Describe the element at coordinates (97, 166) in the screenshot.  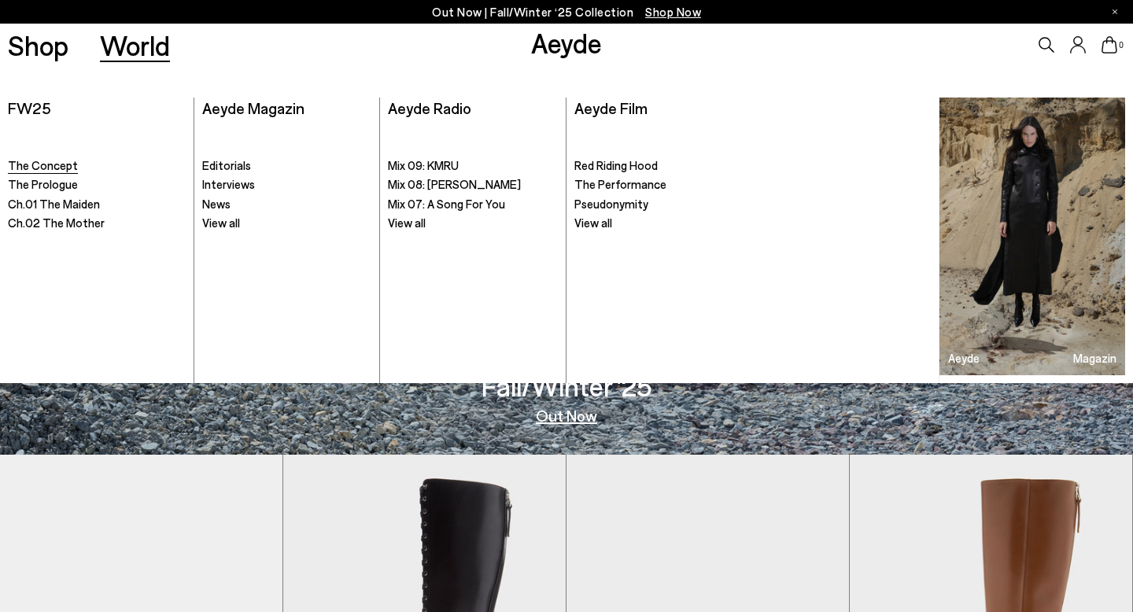
I see `a: The Concept` at that location.